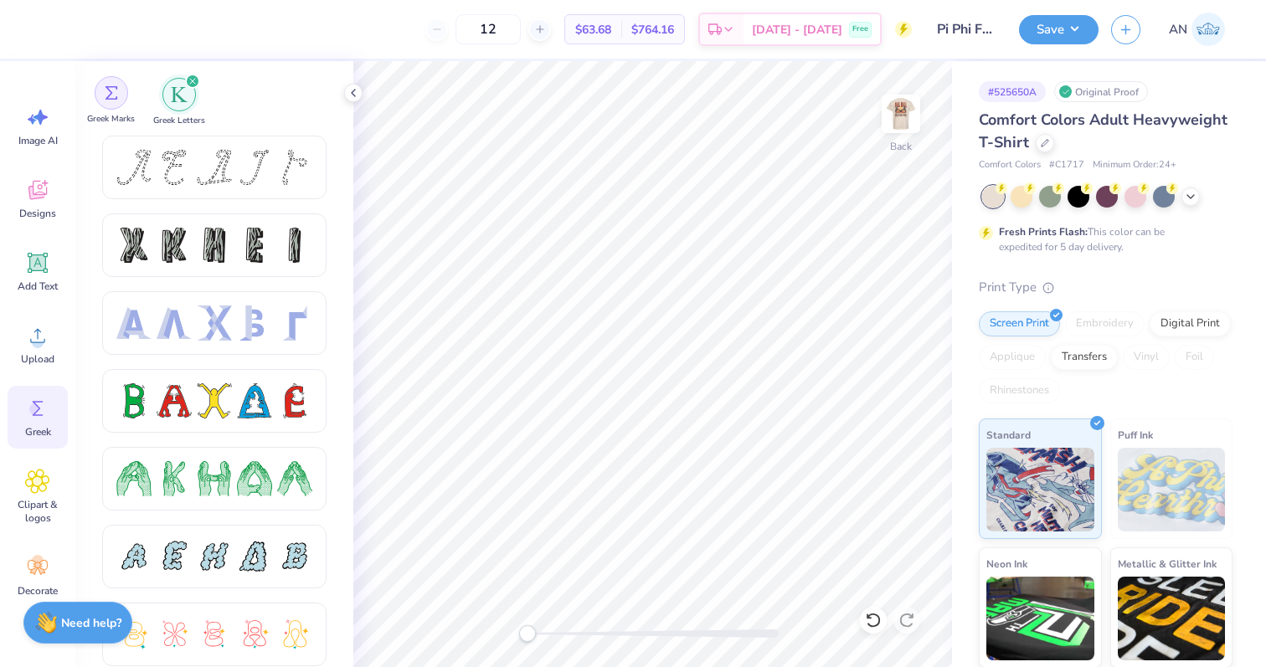 Image resolution: width=1266 pixels, height=667 pixels. What do you see at coordinates (1012, 358) in the screenshot?
I see `div: Applique` at bounding box center [1012, 358].